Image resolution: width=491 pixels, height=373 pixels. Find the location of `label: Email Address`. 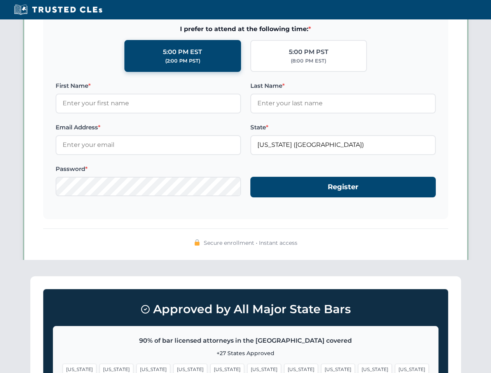

label: Email Address is located at coordinates (148, 127).